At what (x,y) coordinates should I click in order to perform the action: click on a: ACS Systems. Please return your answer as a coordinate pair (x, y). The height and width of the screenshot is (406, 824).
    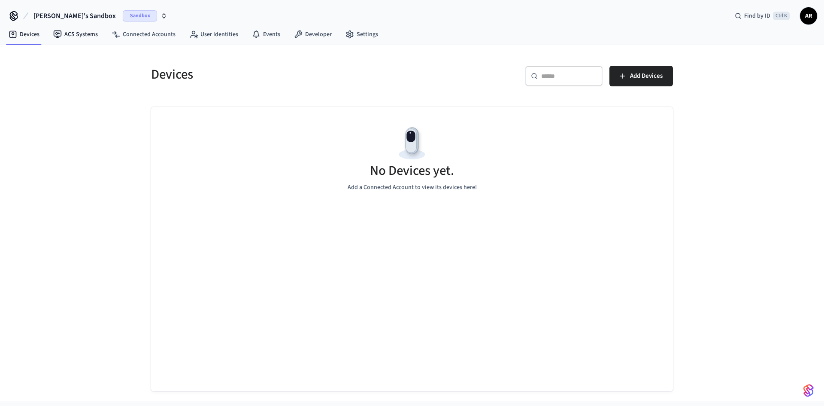
    Looking at the image, I should click on (76, 34).